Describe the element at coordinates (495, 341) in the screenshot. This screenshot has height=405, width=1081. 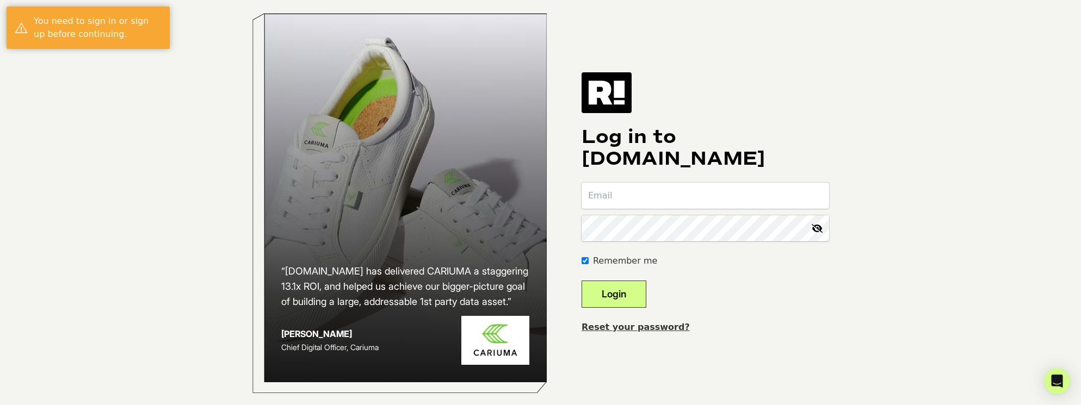
I see `img: Cariuma` at that location.